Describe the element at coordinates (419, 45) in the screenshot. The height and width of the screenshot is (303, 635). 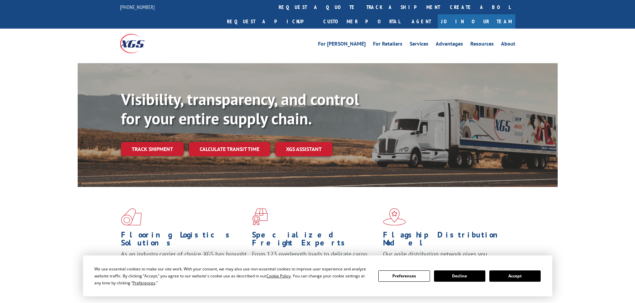
I see `a: Services` at that location.